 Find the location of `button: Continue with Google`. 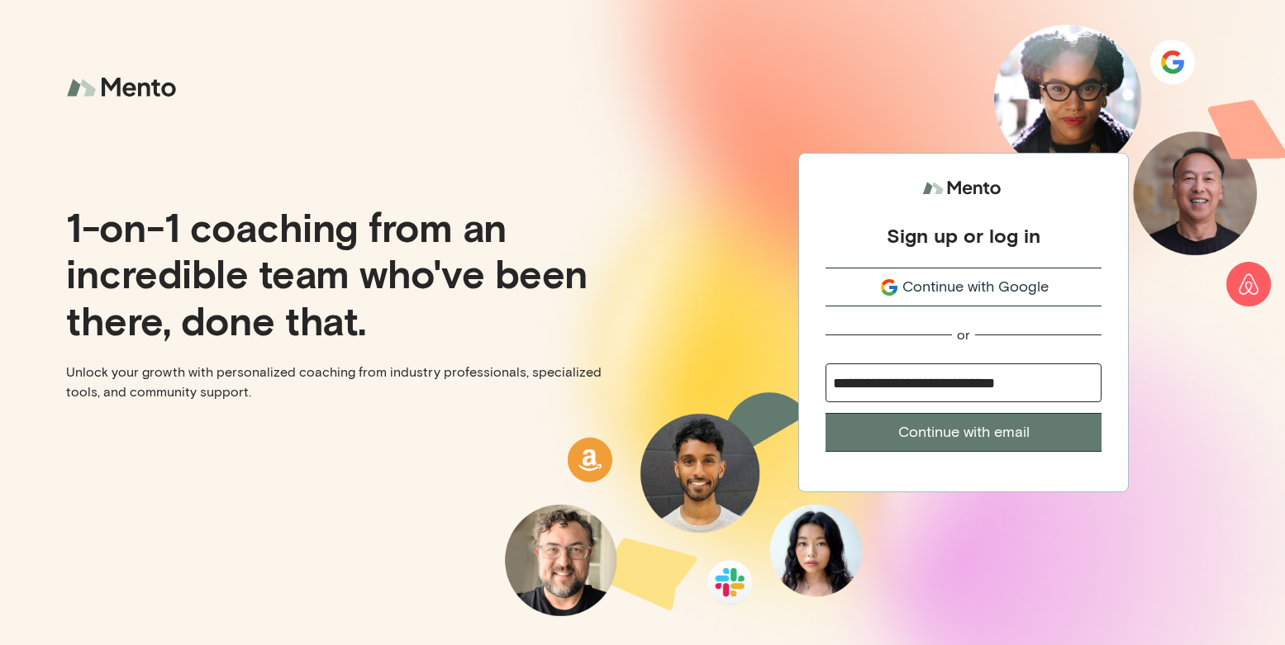

button: Continue with Google is located at coordinates (963, 287).